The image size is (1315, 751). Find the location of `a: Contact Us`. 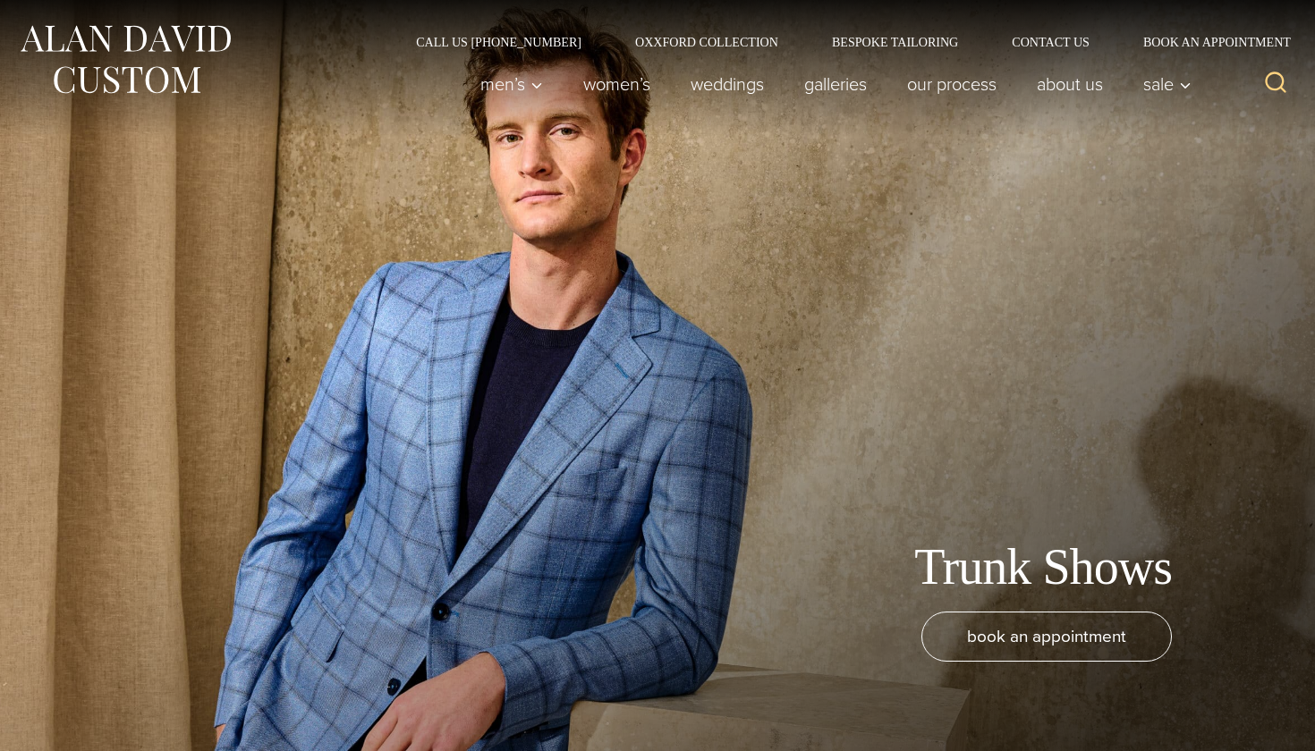

a: Contact Us is located at coordinates (1050, 42).